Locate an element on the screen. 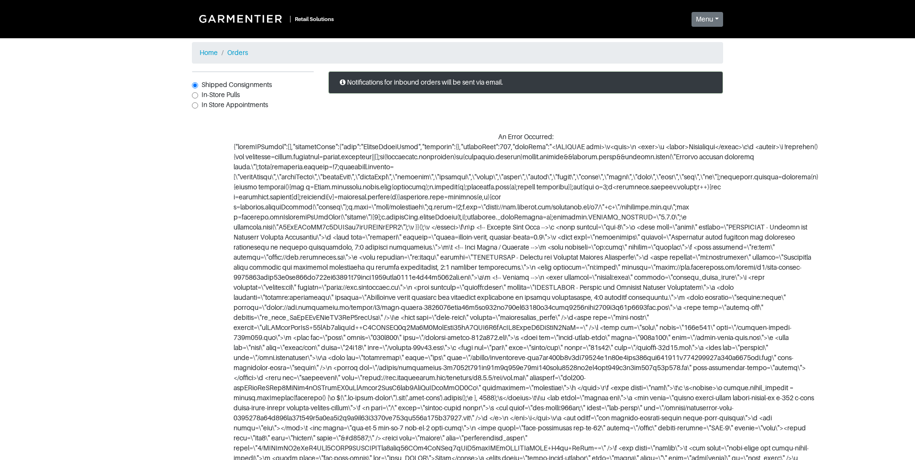 The height and width of the screenshot is (460, 915). span: Shipped Consignments is located at coordinates (236, 85).